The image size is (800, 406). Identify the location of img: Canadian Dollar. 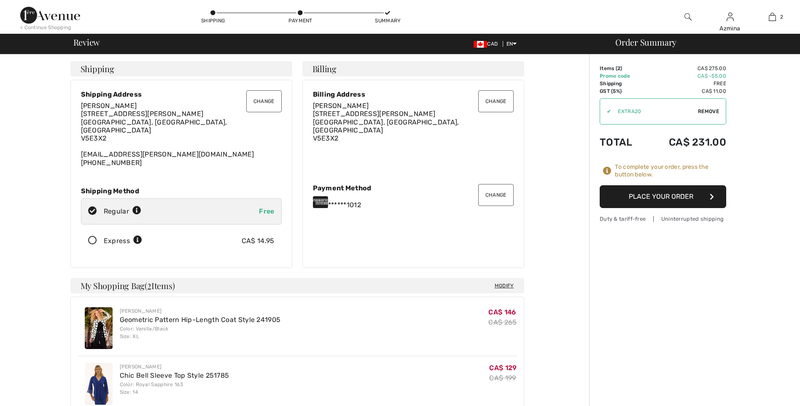
(480, 44).